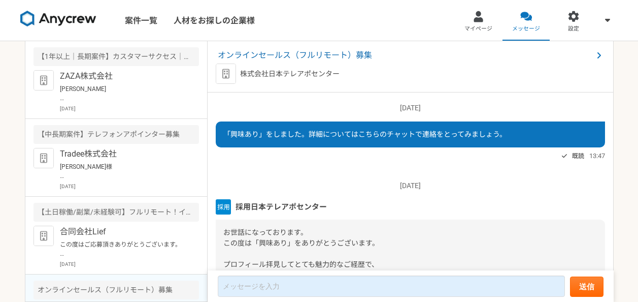 The width and height of the screenshot is (638, 302). Describe the element at coordinates (587, 286) in the screenshot. I see `button: 送信` at that location.